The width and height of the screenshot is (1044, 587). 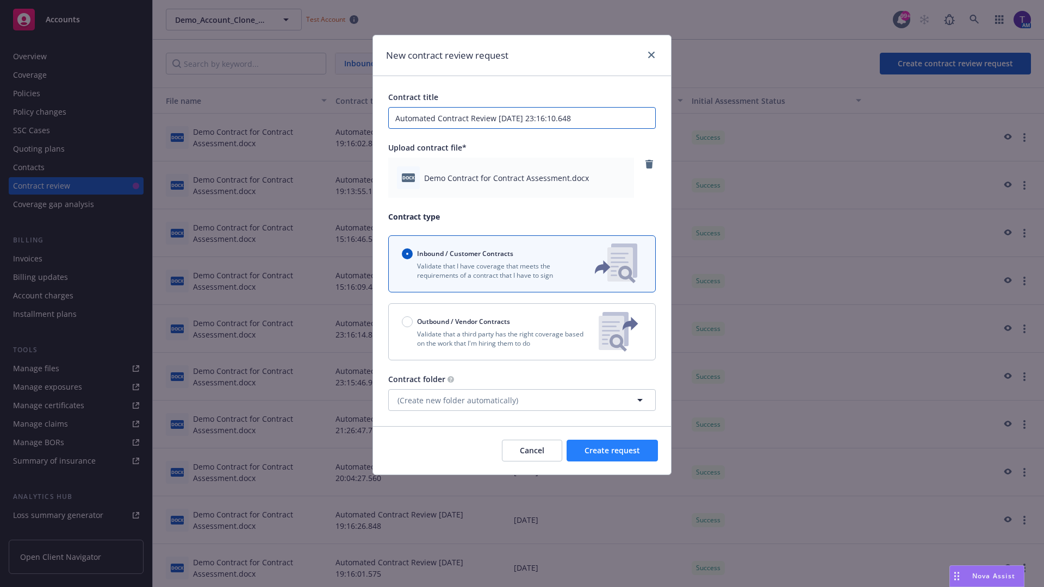 I want to click on span: Demo Contract for Contract Assessment.docx, so click(x=506, y=178).